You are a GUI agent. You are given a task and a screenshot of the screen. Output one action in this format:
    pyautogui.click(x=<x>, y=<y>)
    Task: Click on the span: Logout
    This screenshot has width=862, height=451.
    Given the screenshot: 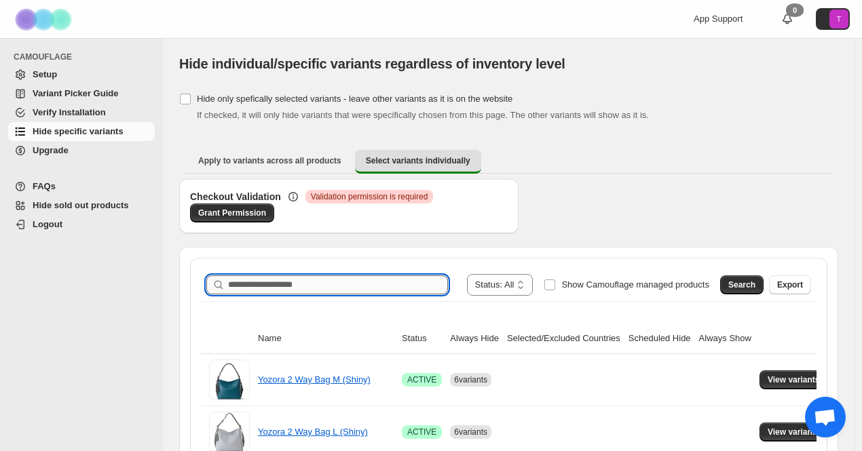 What is the action you would take?
    pyautogui.click(x=48, y=224)
    